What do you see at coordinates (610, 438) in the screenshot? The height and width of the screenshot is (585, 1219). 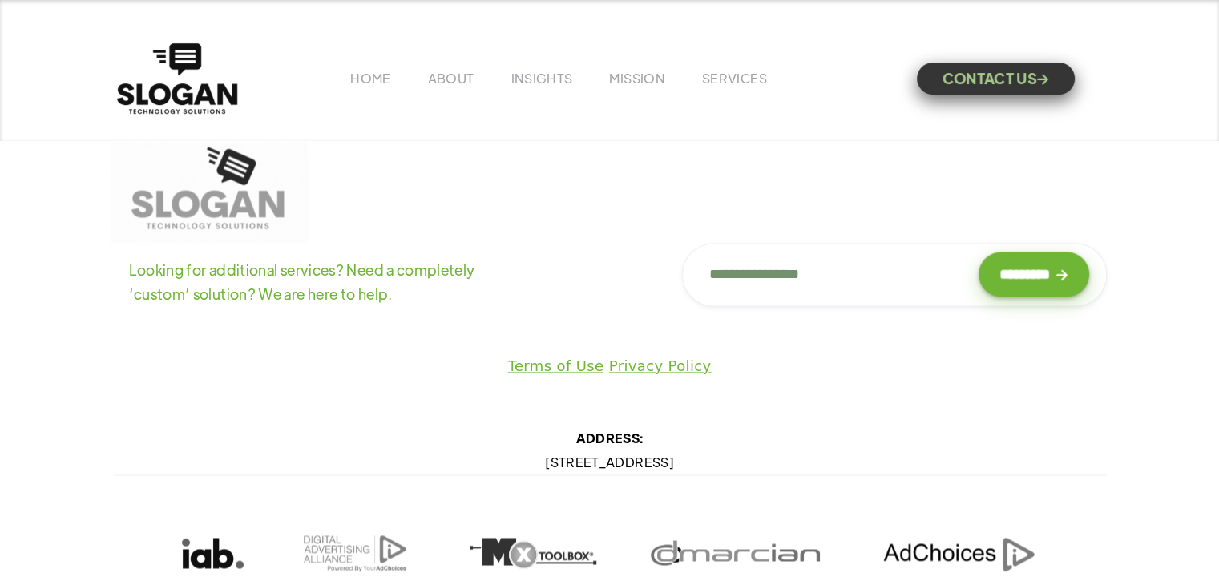 I see `strong: ADDRESS:` at bounding box center [610, 438].